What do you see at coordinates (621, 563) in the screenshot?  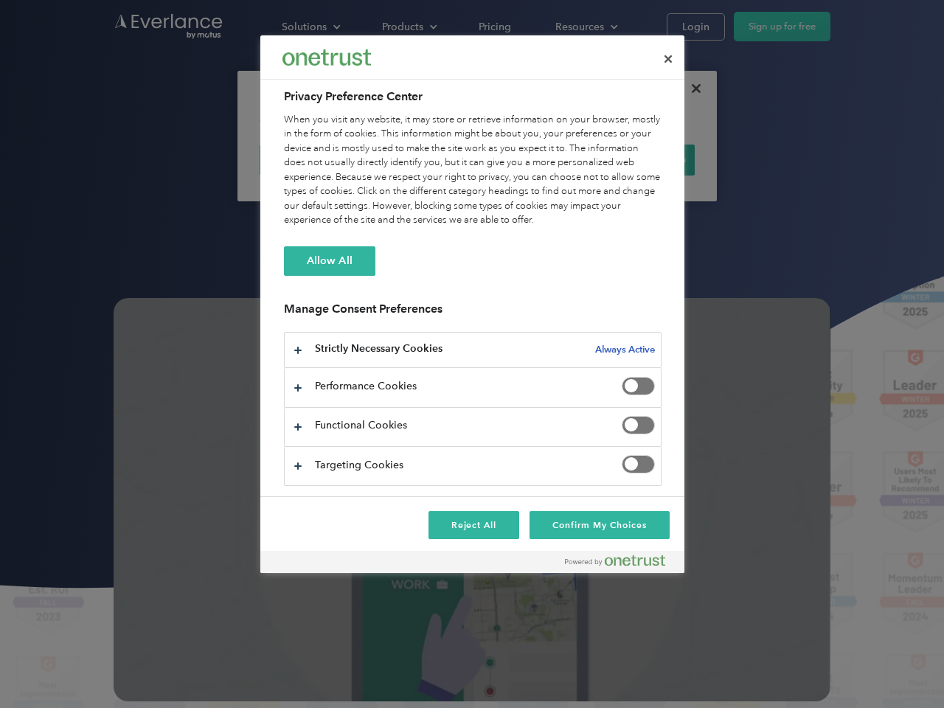 I see `a: Powered by OneTrust Opens in a new Tab` at bounding box center [621, 563].